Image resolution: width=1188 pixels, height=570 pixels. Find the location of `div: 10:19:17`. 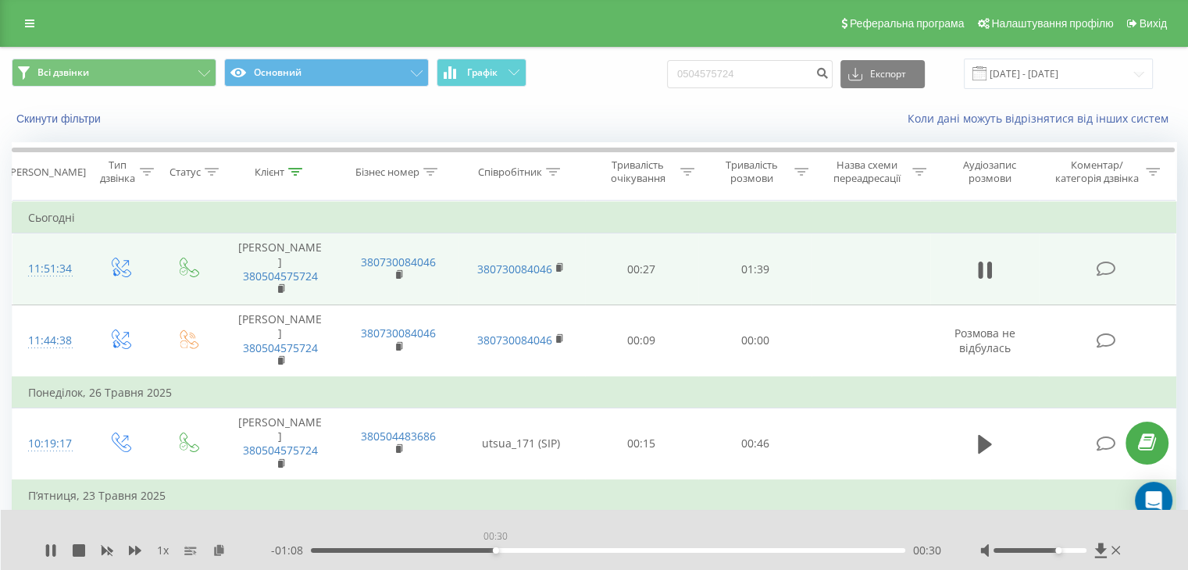

div: 10:19:17 is located at coordinates (48, 444).